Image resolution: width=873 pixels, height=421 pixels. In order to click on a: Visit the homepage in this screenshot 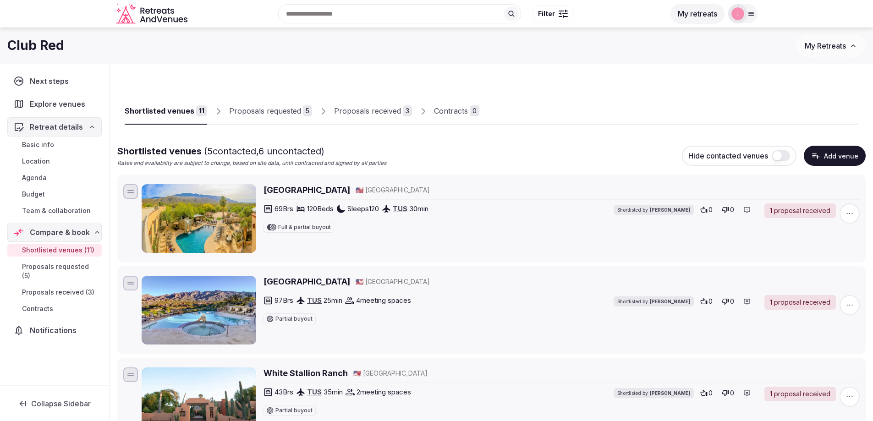, I will do `click(153, 14)`.